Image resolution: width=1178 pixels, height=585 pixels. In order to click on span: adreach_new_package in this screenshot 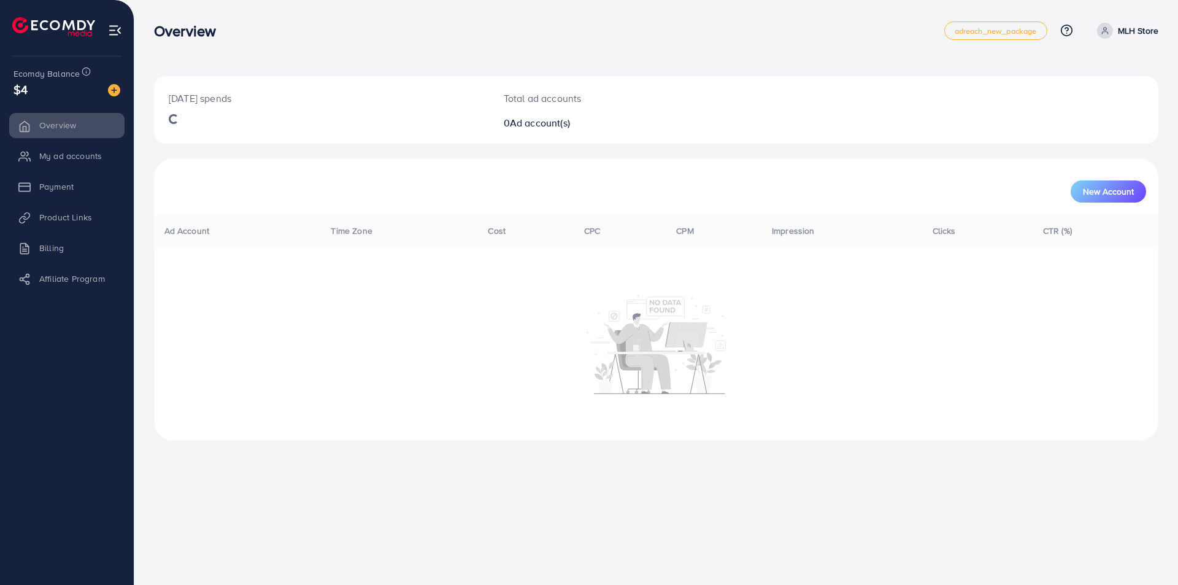, I will do `click(996, 31)`.